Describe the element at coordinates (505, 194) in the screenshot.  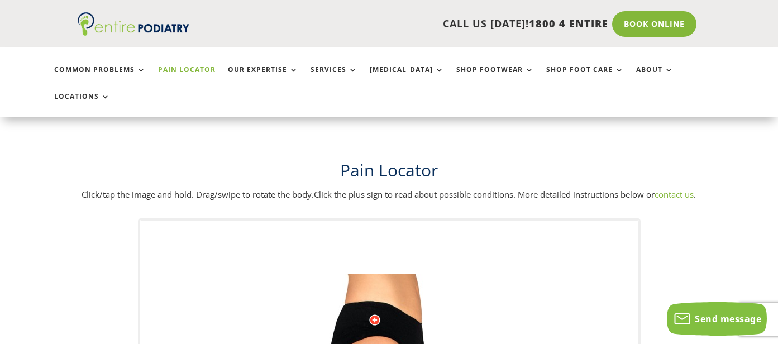
I see `span: Click the plus sign to read about possible conditions. More detailed instructions below or .` at that location.